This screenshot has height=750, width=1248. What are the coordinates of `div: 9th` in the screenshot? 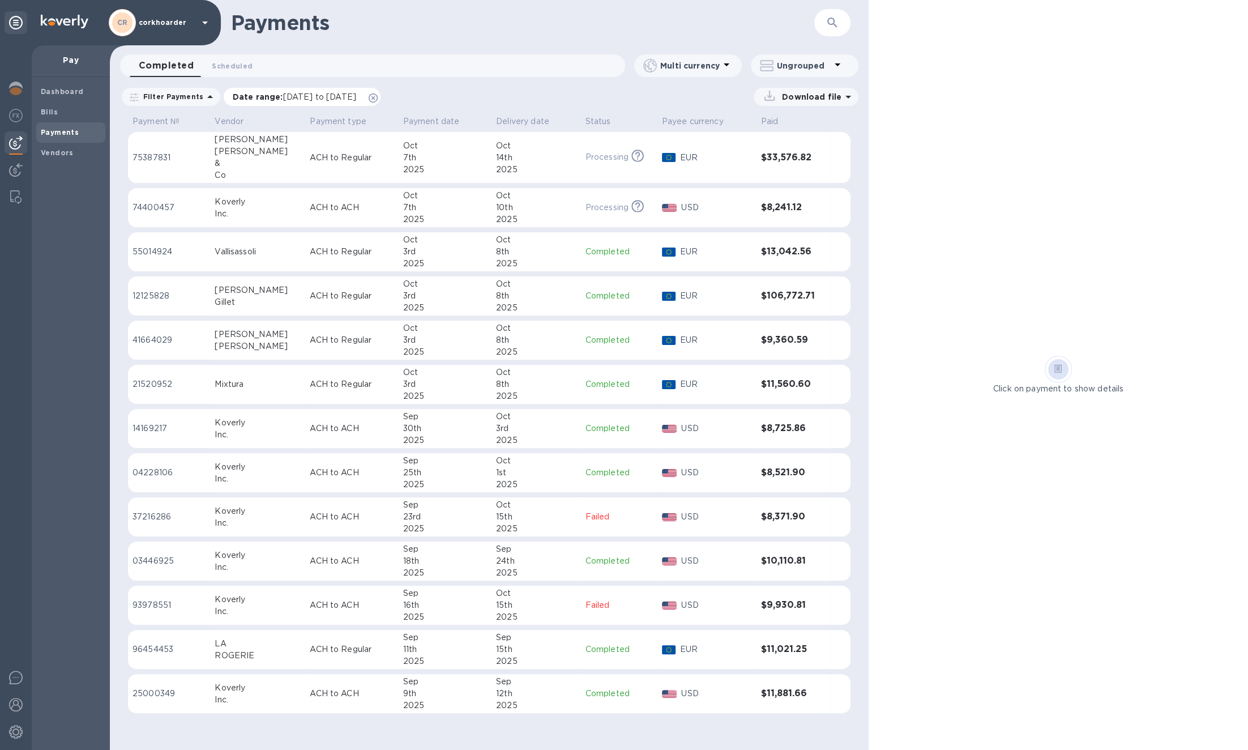 It's located at (445, 693).